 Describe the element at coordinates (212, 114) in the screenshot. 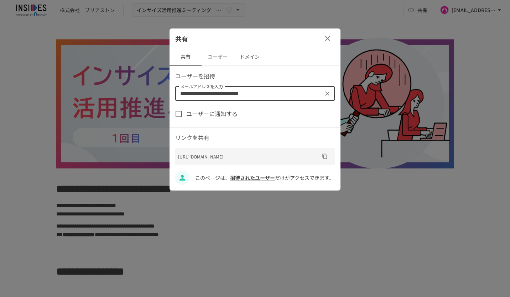

I see `span: ユーザーに通知する` at that location.